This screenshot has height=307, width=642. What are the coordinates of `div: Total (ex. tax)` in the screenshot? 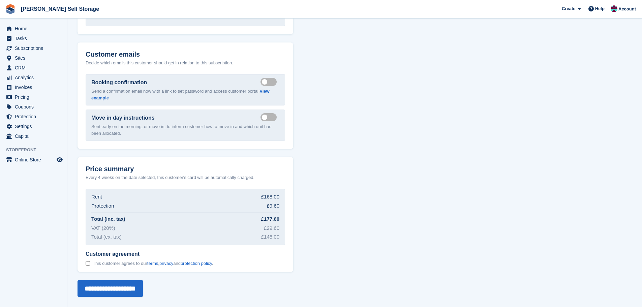 It's located at (107, 237).